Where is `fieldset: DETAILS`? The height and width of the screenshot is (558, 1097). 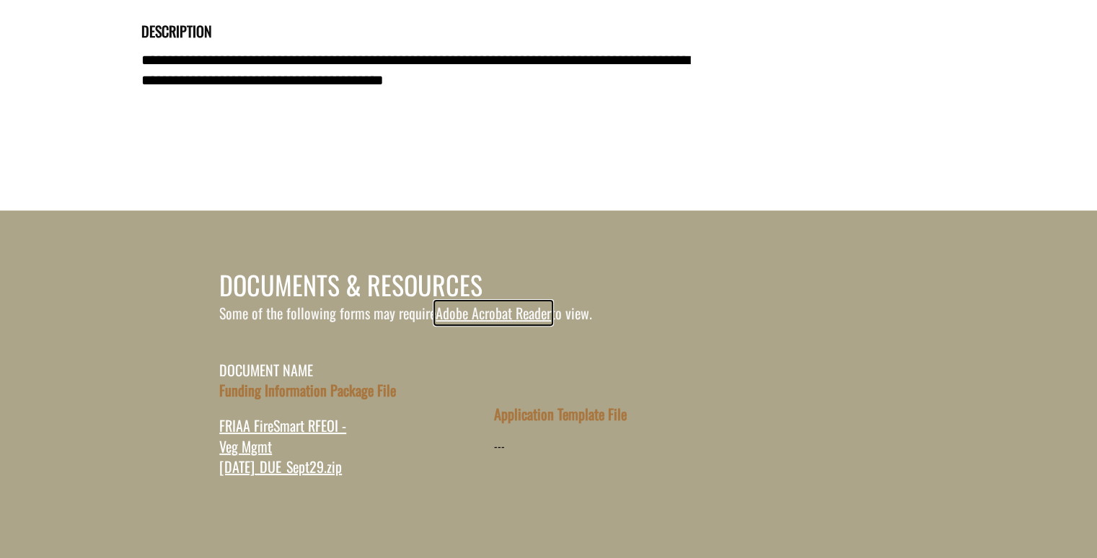
fieldset: DETAILS is located at coordinates (549, 79).